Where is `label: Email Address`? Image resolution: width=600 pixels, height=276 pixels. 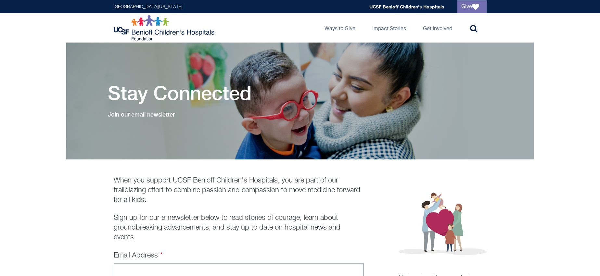 label: Email Address is located at coordinates (138, 256).